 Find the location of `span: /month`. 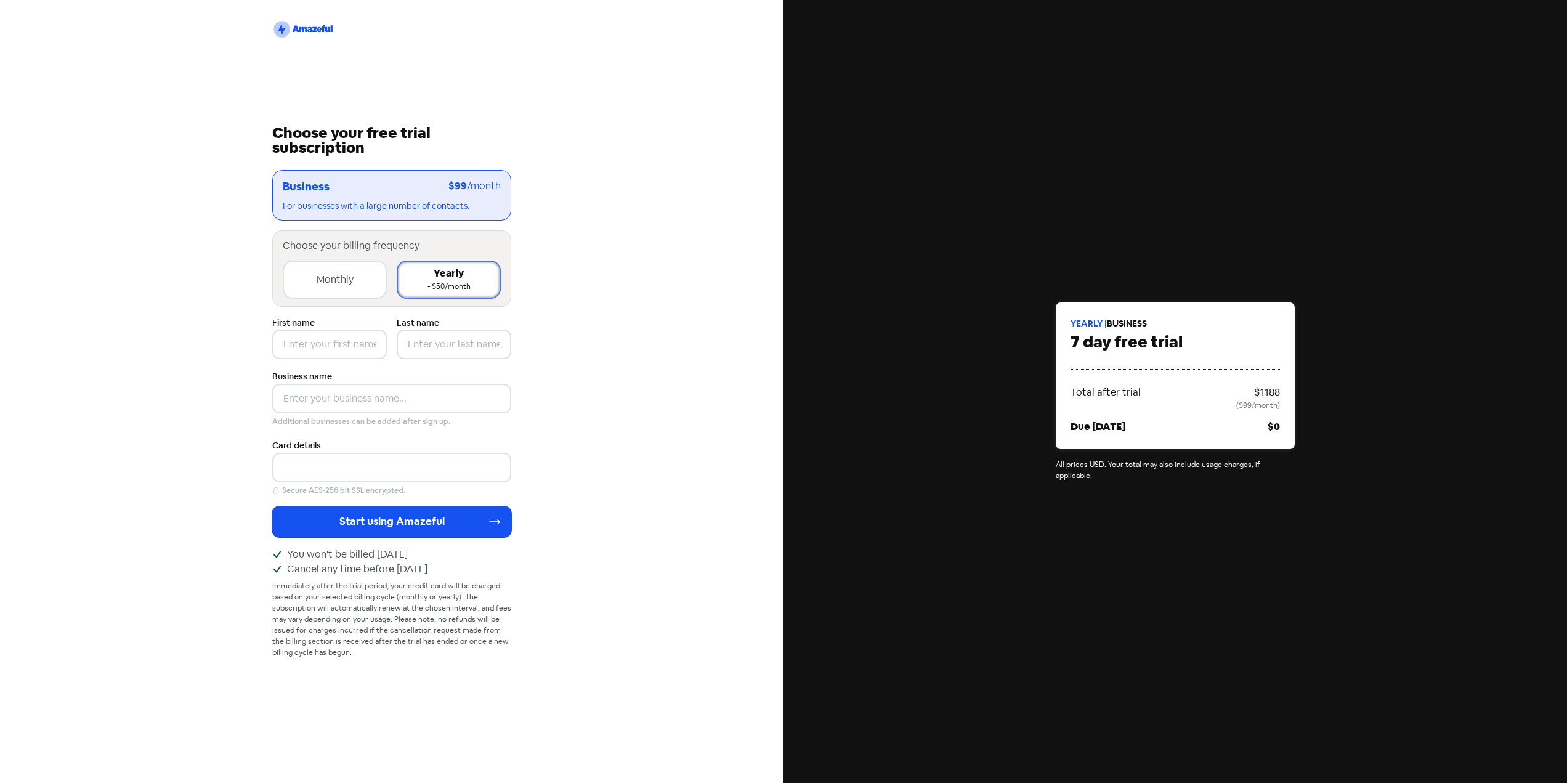

span: /month is located at coordinates (484, 185).